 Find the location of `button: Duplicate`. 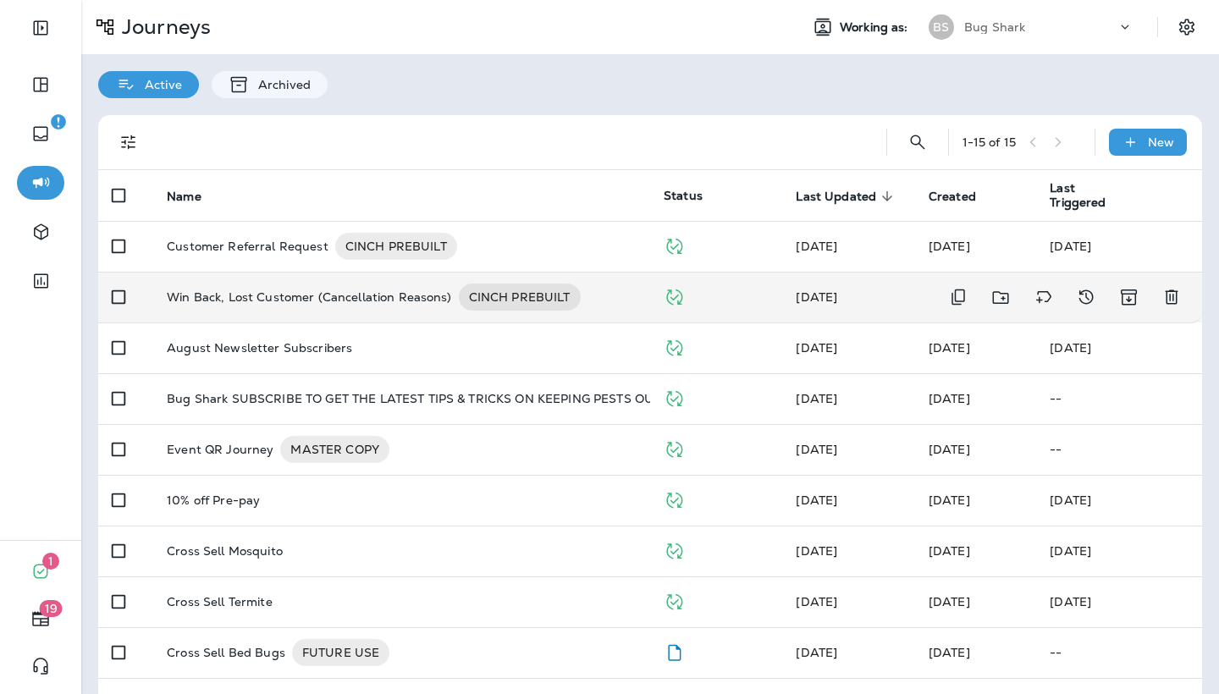

button: Duplicate is located at coordinates (958, 297).